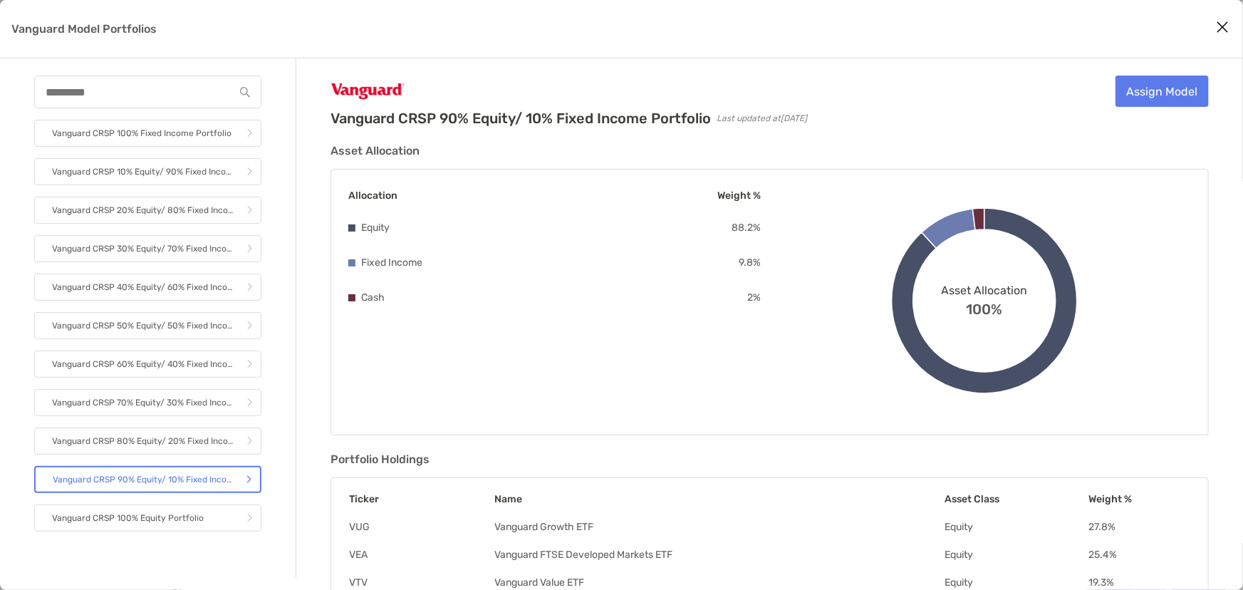  Describe the element at coordinates (147, 364) in the screenshot. I see `a: Vanguard CRSP 60% Equity/ 40% Fixed Income Portfolio` at that location.